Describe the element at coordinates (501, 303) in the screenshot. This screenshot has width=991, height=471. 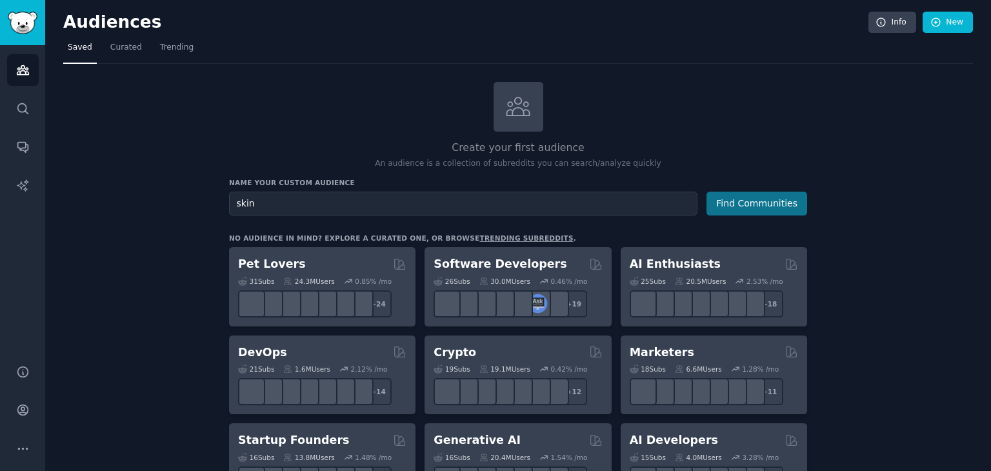
I see `img: iOSProgramming` at that location.